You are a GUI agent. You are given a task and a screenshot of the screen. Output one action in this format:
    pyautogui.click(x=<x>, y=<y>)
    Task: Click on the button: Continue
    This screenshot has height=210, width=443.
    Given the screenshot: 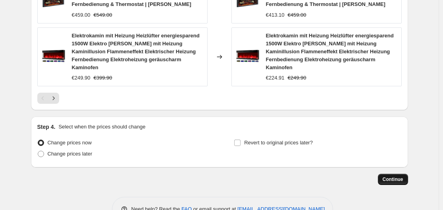 What is the action you would take?
    pyautogui.click(x=393, y=179)
    